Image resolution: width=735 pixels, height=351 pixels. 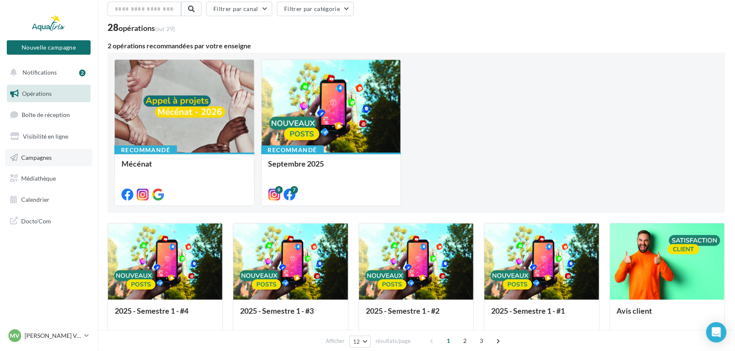 What do you see at coordinates (449, 340) in the screenshot?
I see `span: 1` at bounding box center [449, 340].